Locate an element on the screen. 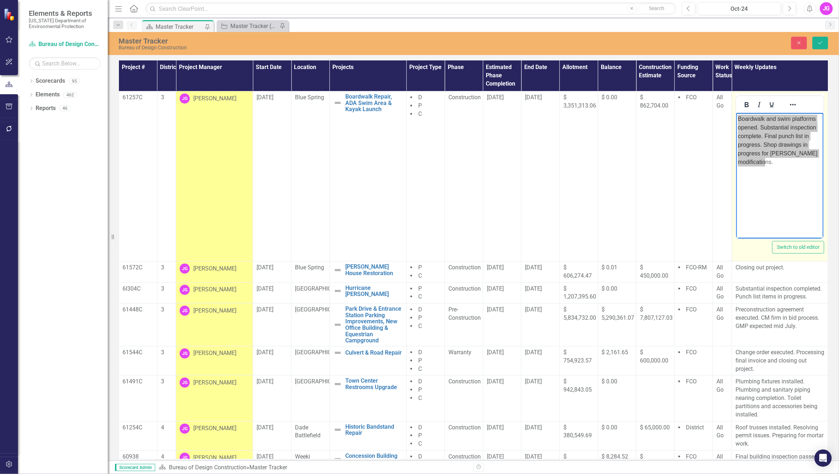 The height and width of the screenshot is (474, 839). p: 61572C is located at coordinates (138, 267).